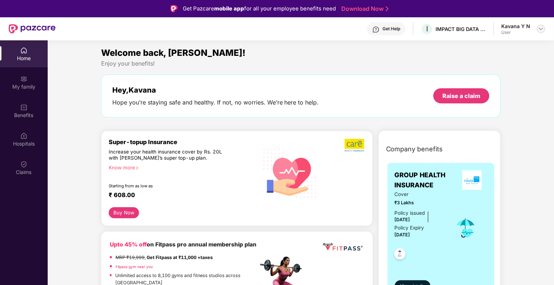 The image size is (554, 285). What do you see at coordinates (32, 29) in the screenshot?
I see `img: New Pazcare Logo` at bounding box center [32, 29].